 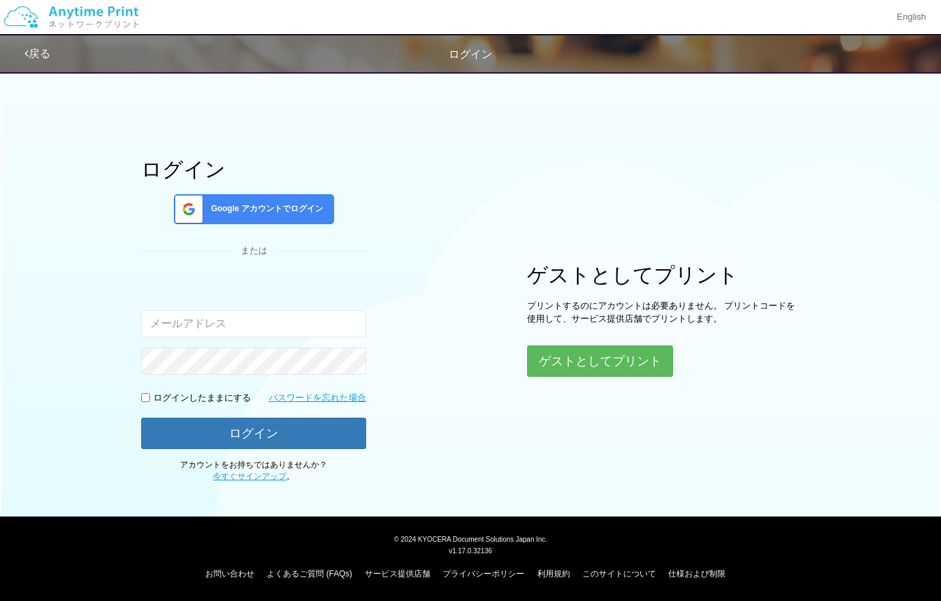 I want to click on a: 今すぐサインアップ, so click(x=250, y=477).